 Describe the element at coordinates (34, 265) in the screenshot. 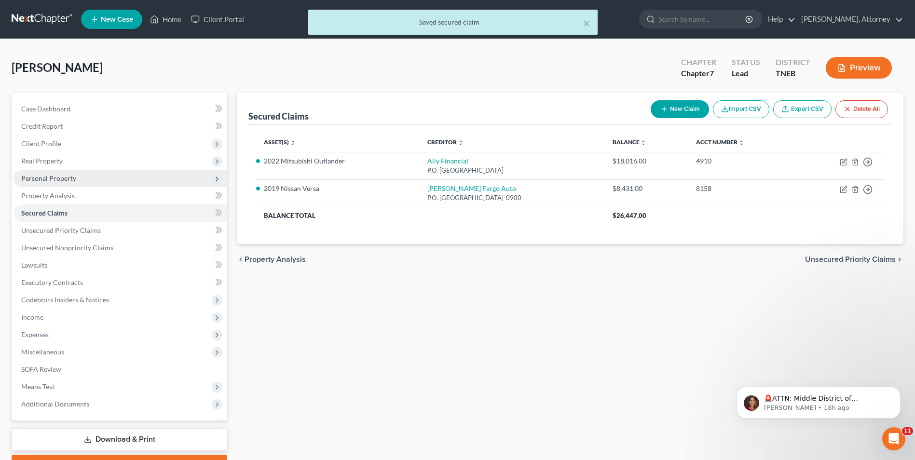

I see `span: Lawsuits` at that location.